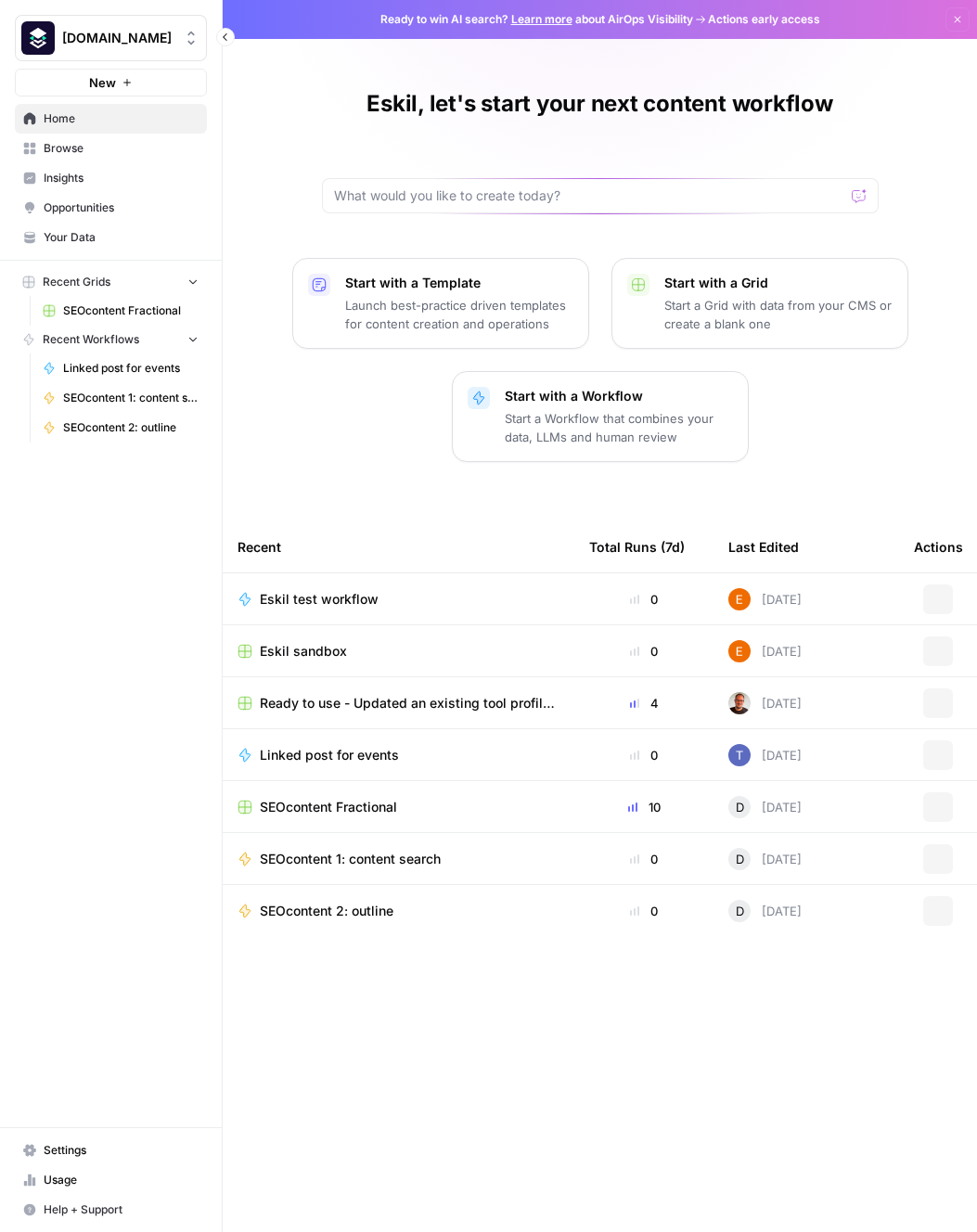  Describe the element at coordinates (644, 807) in the screenshot. I see `div: 10` at that location.